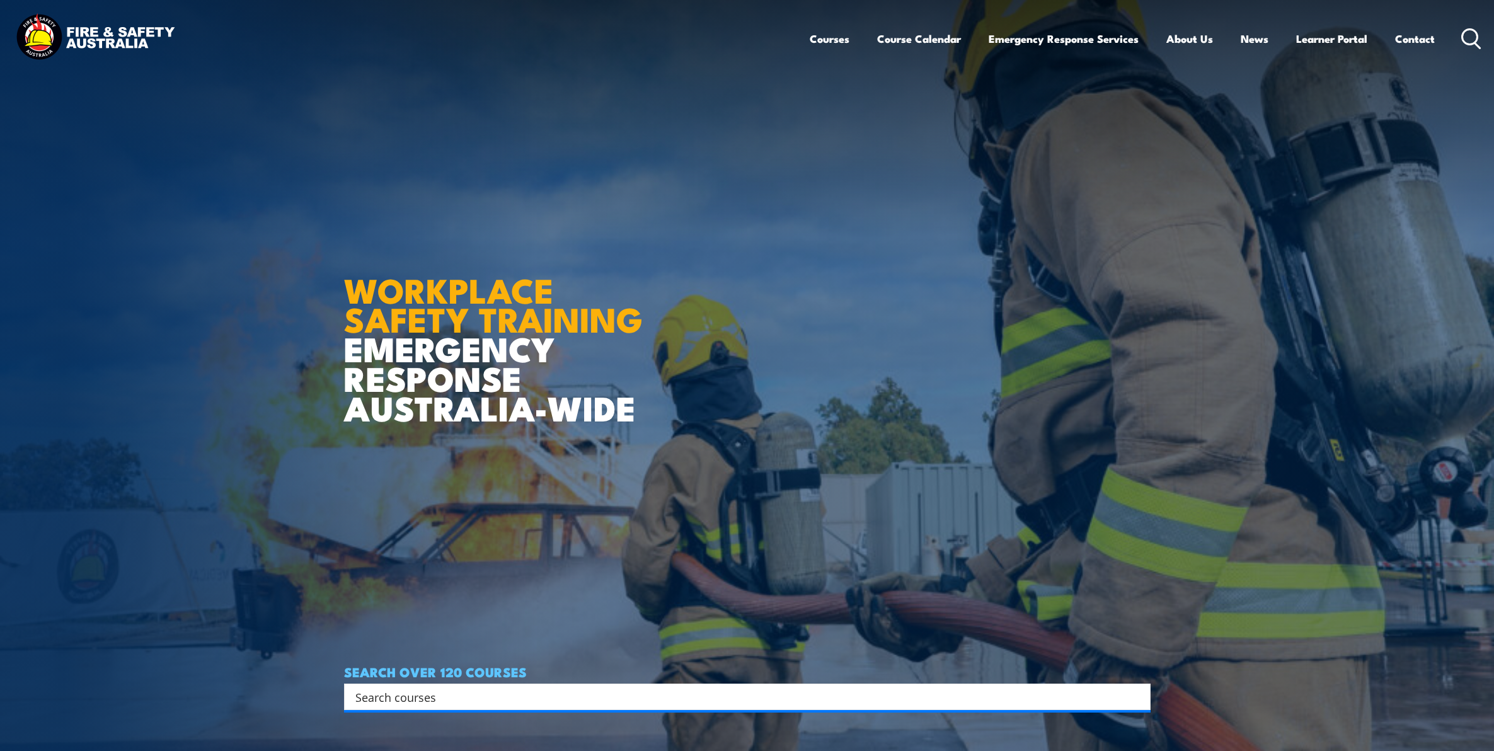  I want to click on a: Learner Portal, so click(1331, 38).